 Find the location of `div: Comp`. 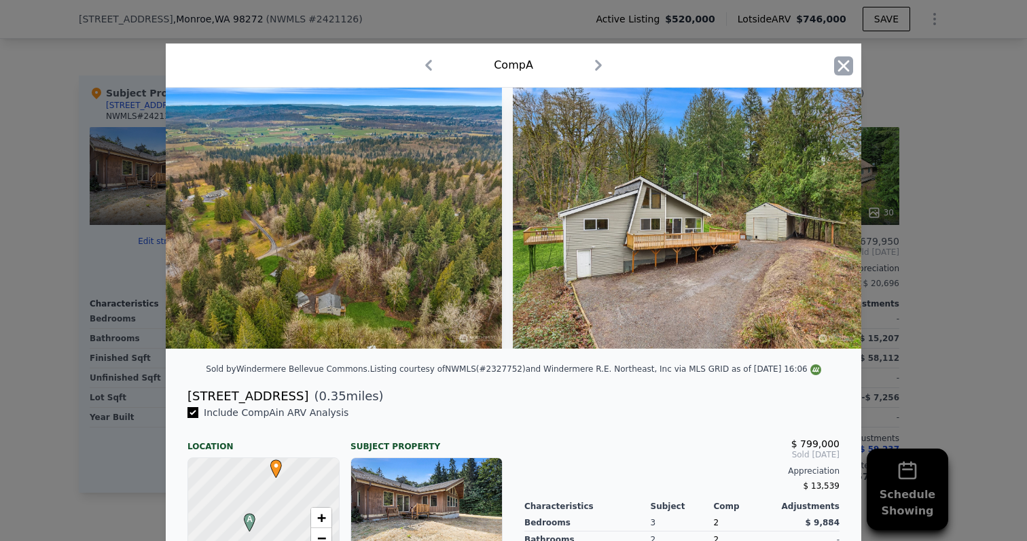

div: Comp is located at coordinates (744, 506).